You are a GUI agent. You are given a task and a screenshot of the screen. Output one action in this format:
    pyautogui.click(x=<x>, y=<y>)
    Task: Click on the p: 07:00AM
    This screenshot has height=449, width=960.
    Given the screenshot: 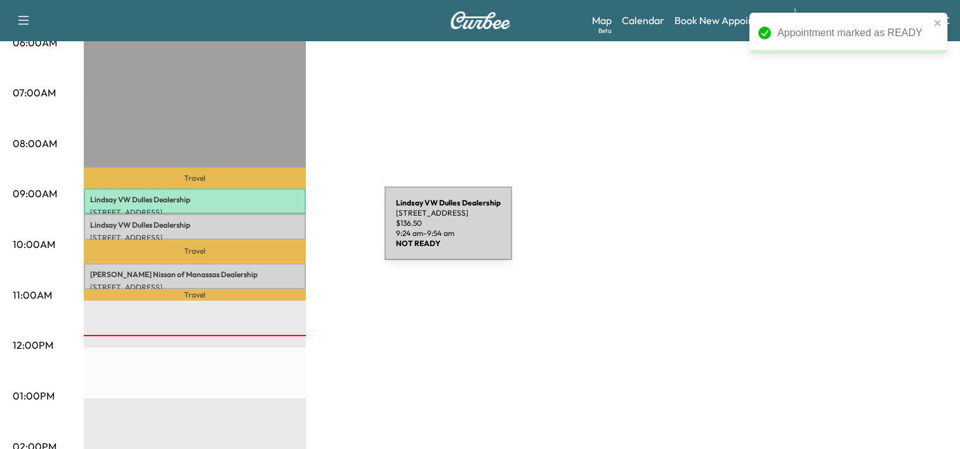 What is the action you would take?
    pyautogui.click(x=34, y=93)
    